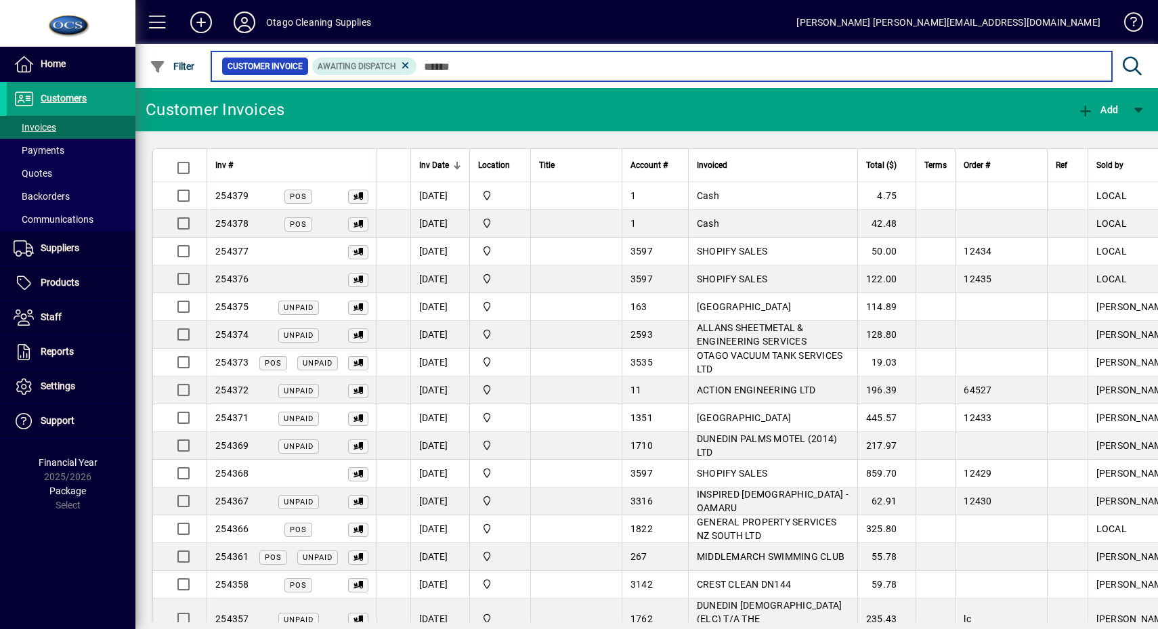  What do you see at coordinates (649, 165) in the screenshot?
I see `span: Account #` at bounding box center [649, 165].